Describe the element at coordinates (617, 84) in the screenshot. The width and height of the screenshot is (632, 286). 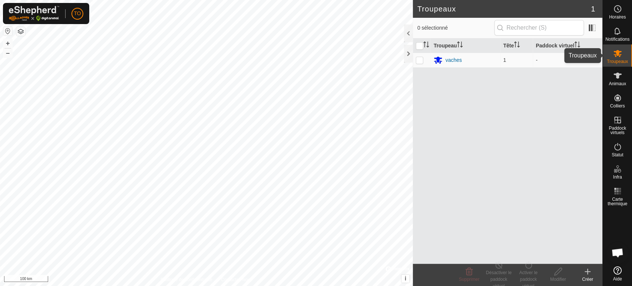
I see `span: Animaux` at that location.